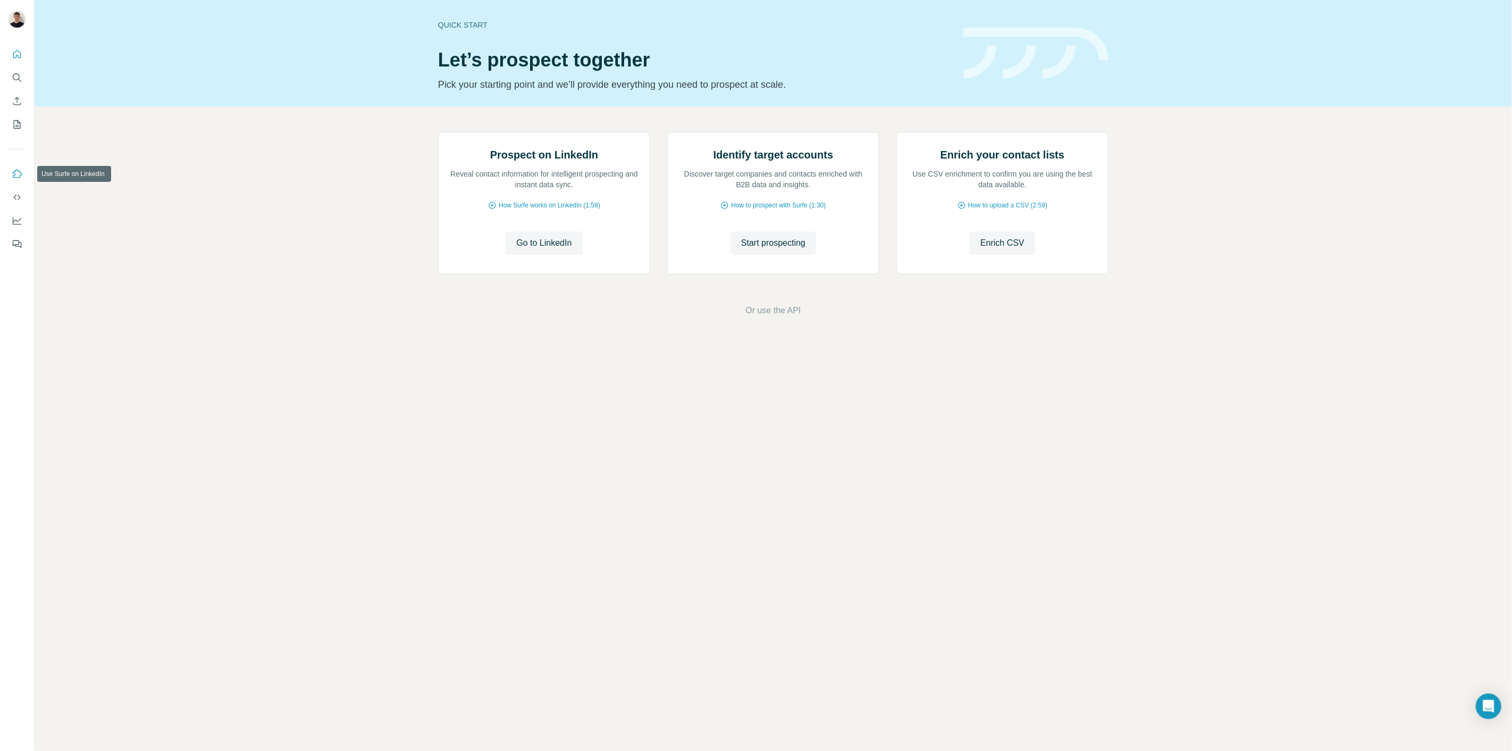 This screenshot has height=751, width=1512. What do you see at coordinates (694, 60) in the screenshot?
I see `h1: Let’s prospect together` at bounding box center [694, 60].